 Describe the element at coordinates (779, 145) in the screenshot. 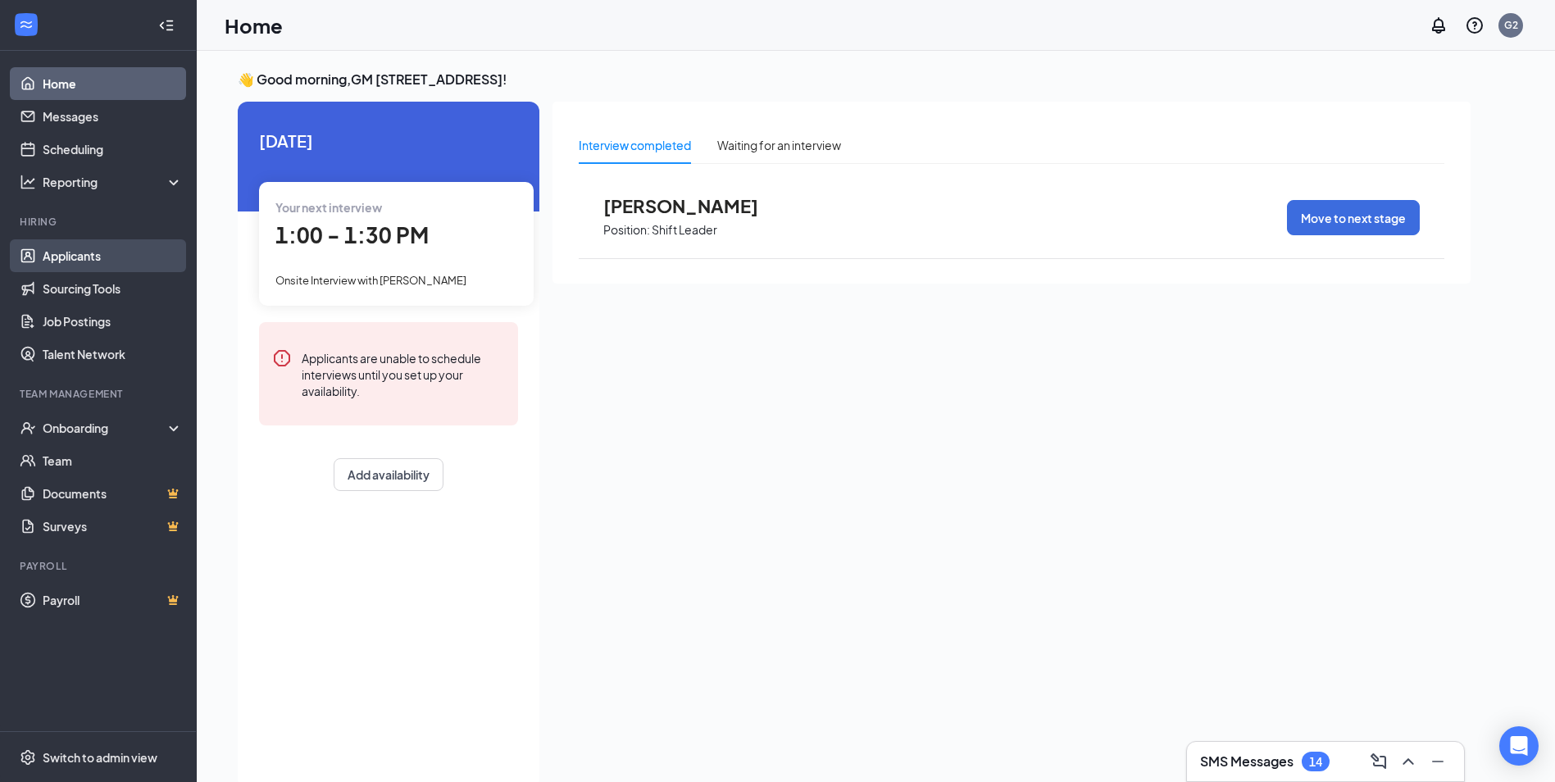

I see `div: Waiting for an interview` at that location.